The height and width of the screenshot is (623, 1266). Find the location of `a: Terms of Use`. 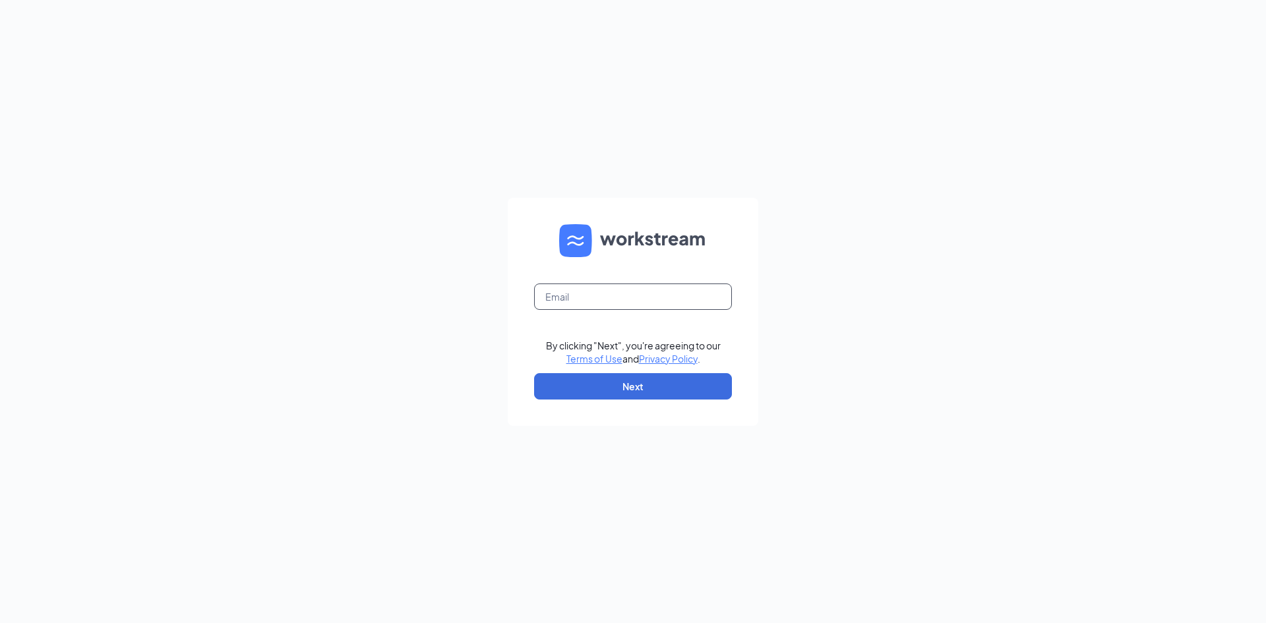

a: Terms of Use is located at coordinates (594, 359).